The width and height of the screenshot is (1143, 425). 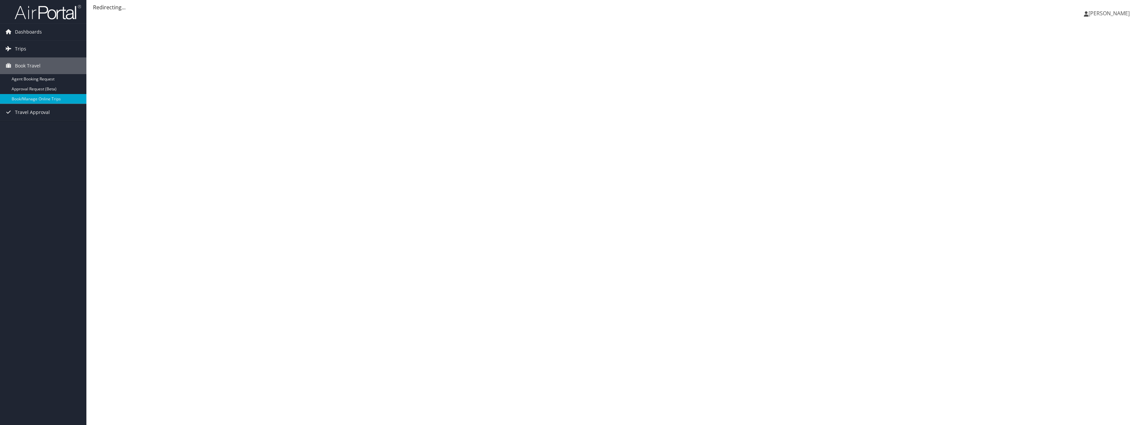 What do you see at coordinates (28, 32) in the screenshot?
I see `span: Dashboards` at bounding box center [28, 32].